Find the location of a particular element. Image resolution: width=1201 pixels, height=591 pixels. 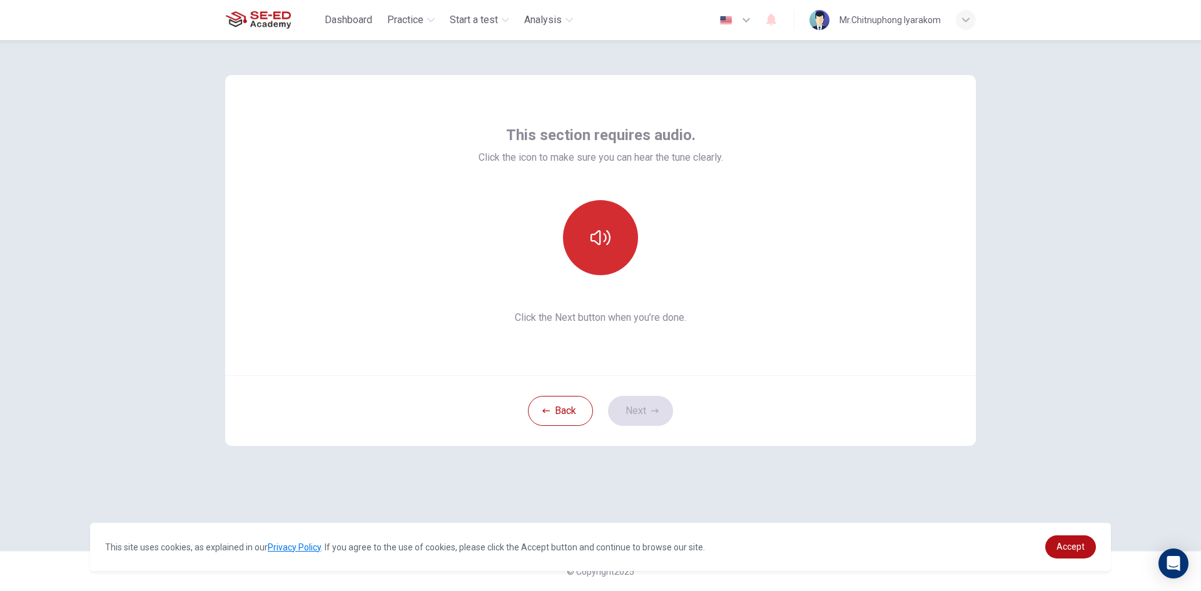

a: Privacy Policy is located at coordinates (294, 547).